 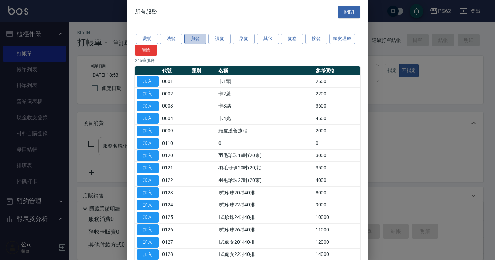 I want to click on td: 2500, so click(x=337, y=82).